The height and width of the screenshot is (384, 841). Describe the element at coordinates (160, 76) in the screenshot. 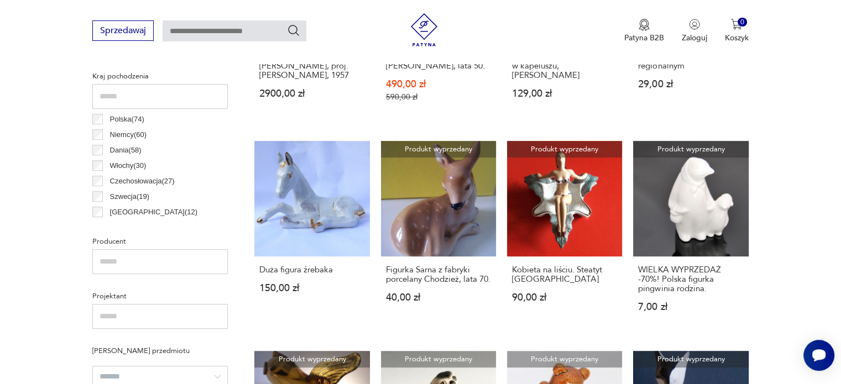

I see `p: Kraj pochodzenia` at that location.